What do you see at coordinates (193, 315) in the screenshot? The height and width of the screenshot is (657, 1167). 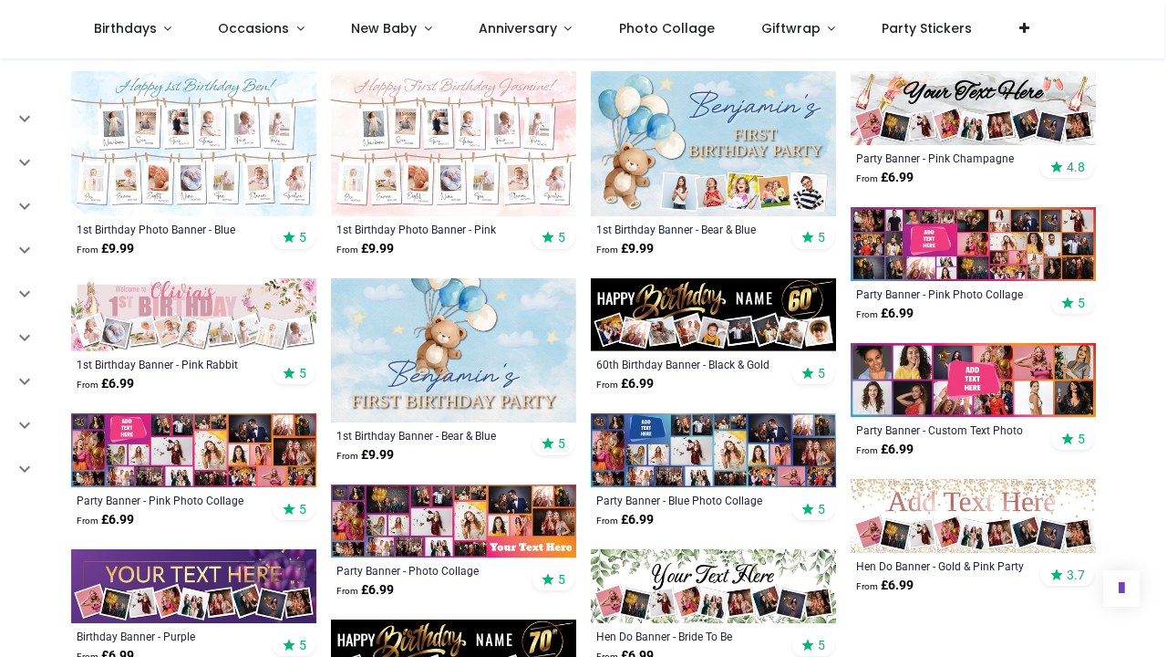 I see `img: Personalised Happy 1st Birthday Banner - Pink Rabbit - Custom Name & 9 Photo Upload` at bounding box center [193, 315].